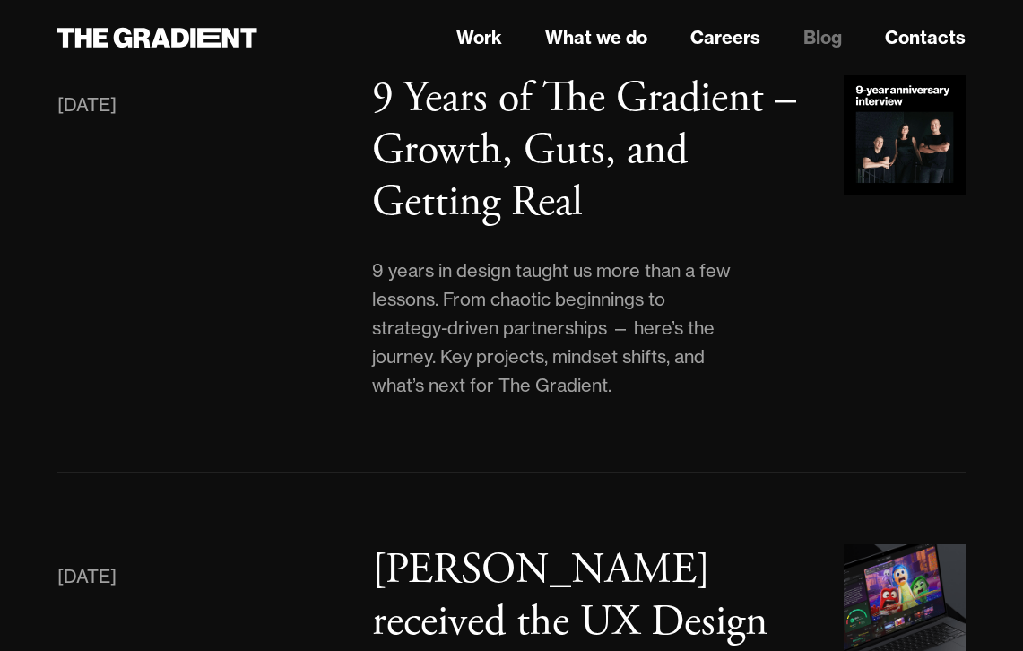 This screenshot has height=651, width=1023. I want to click on div: 9 years in design taught us more than a few lessons. From chaotic beginnings to strategy-driven p..., so click(554, 328).